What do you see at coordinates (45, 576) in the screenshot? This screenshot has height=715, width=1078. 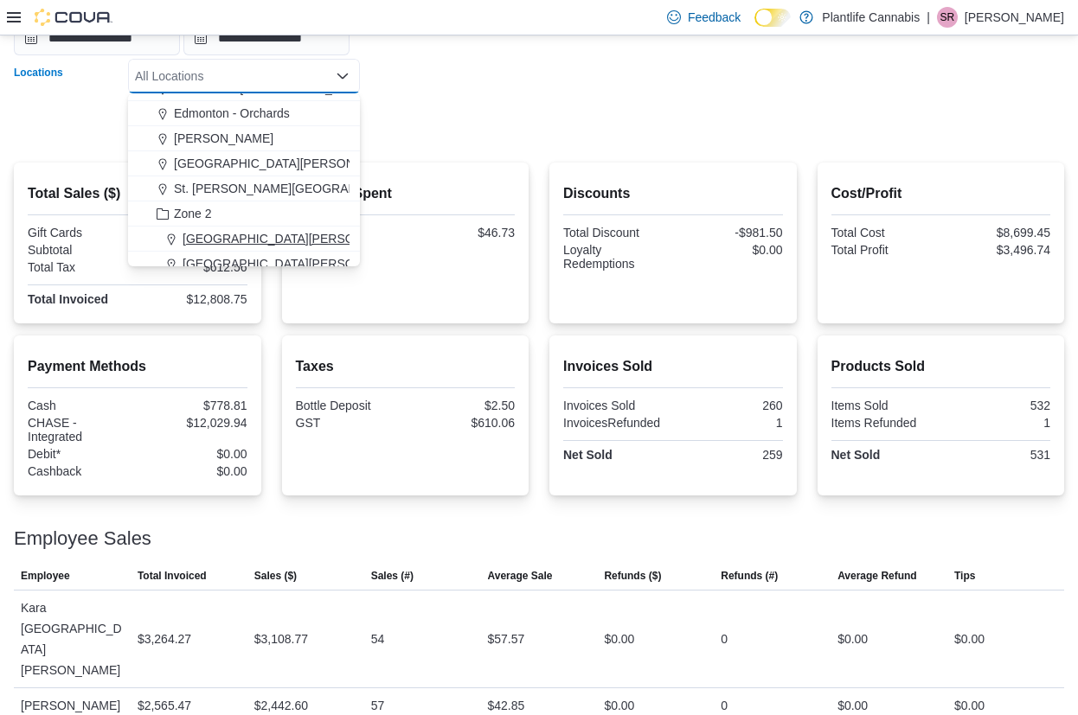 I see `span: Employee` at bounding box center [45, 576].